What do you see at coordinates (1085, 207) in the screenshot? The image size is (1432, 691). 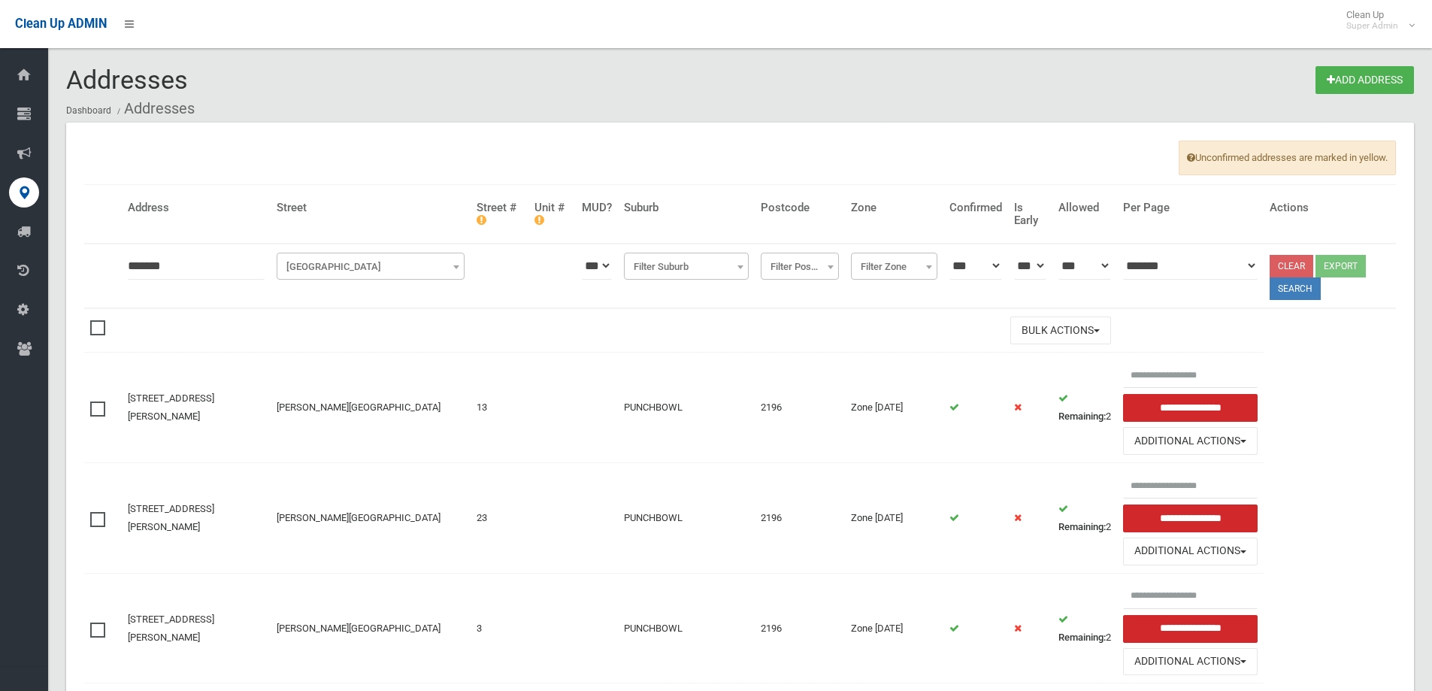 I see `h4: Allowed` at bounding box center [1085, 207].